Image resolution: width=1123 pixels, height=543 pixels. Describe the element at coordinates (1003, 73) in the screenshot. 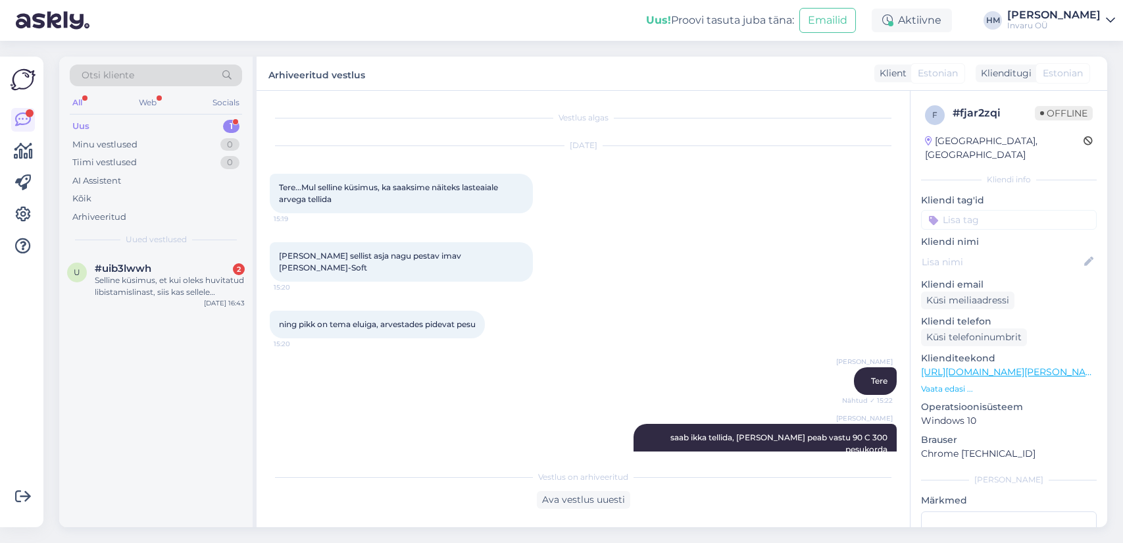

I see `div: Klienditugi` at that location.